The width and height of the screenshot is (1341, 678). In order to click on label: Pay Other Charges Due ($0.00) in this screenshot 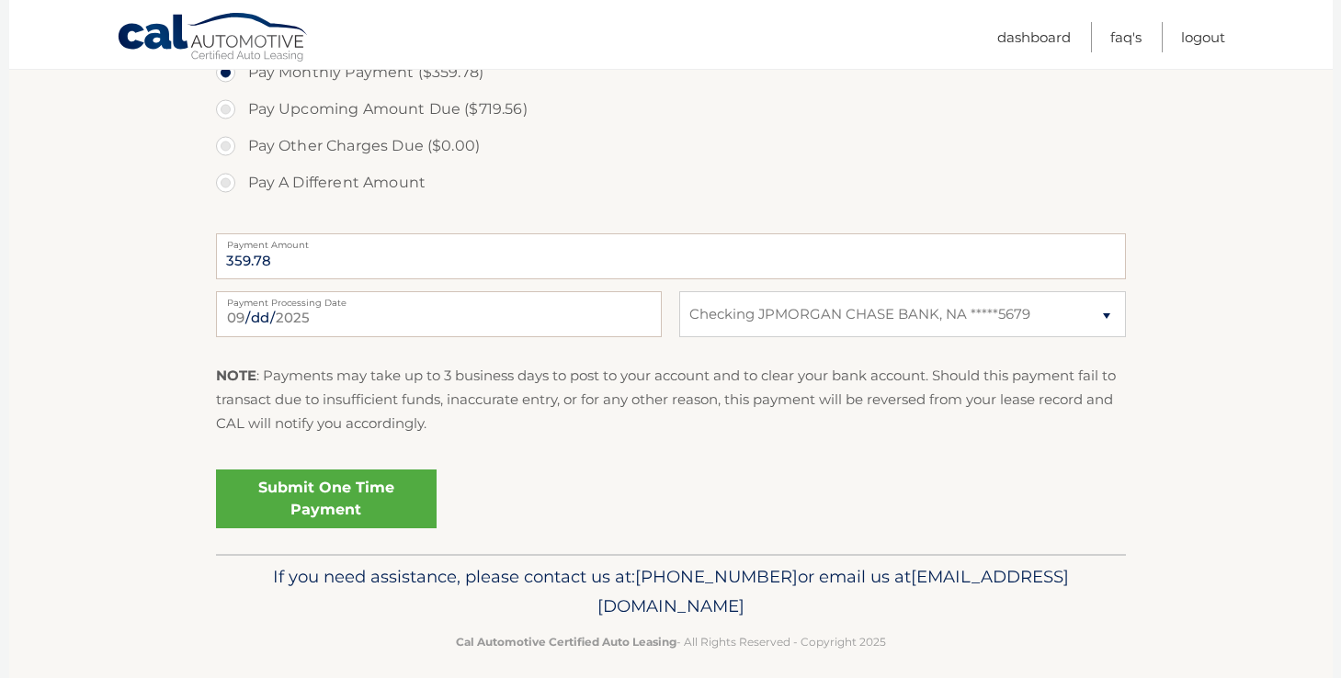, I will do `click(671, 146)`.